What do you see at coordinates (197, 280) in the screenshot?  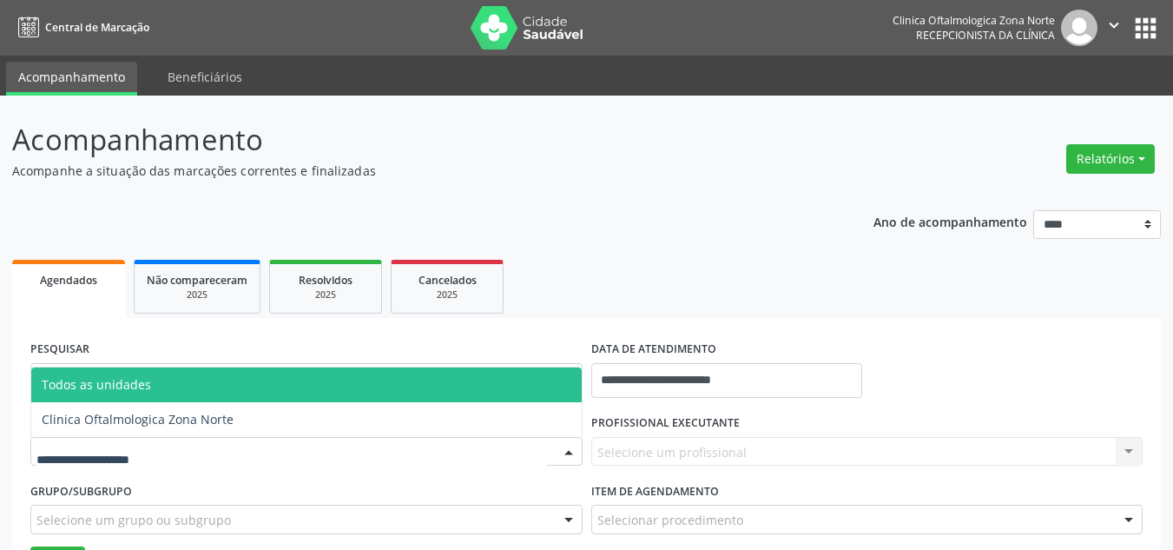 I see `span: Não compareceram` at bounding box center [197, 280].